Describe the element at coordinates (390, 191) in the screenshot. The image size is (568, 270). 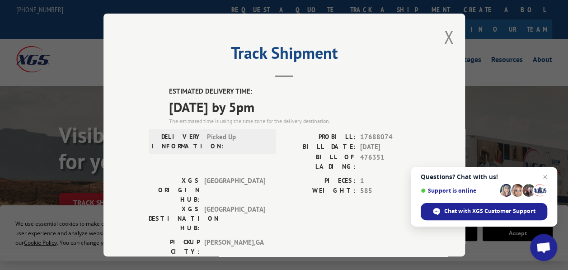
I see `span: 585` at that location.